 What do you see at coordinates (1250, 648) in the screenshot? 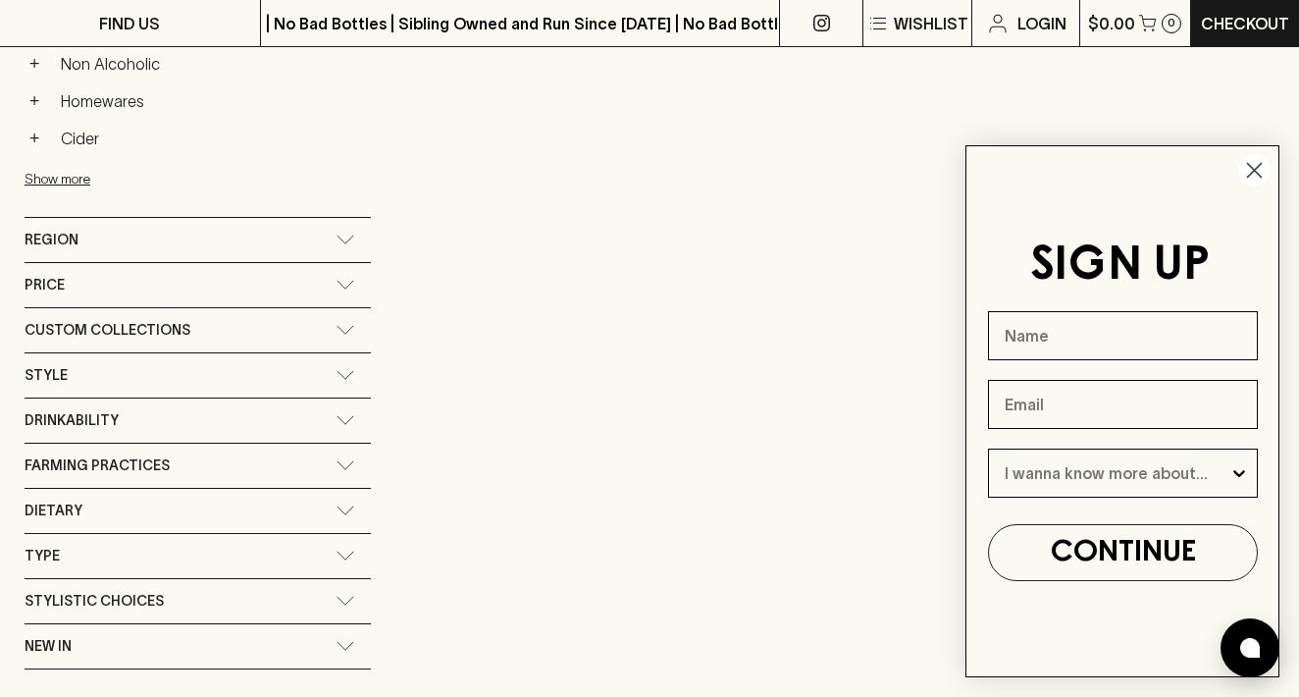
I see `img: bubble-icon` at bounding box center [1250, 648].